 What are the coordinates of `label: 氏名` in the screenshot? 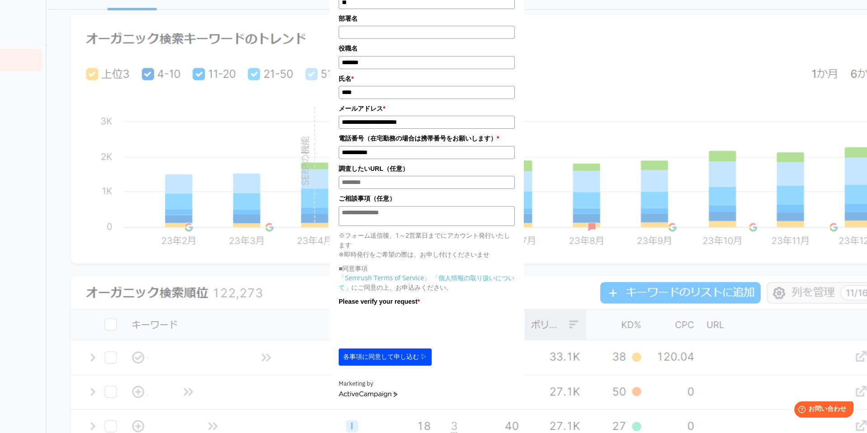 It's located at (427, 79).